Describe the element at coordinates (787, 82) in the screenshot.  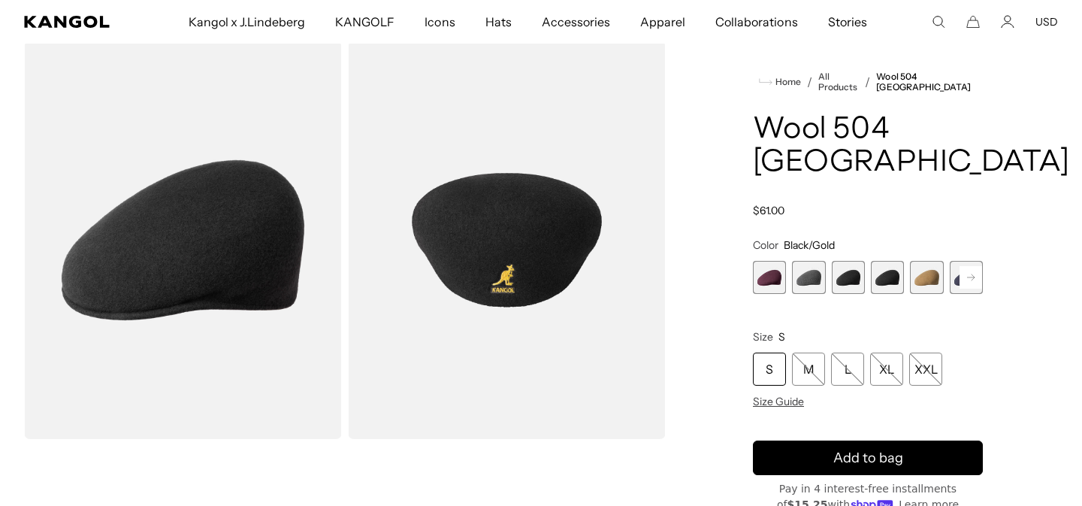
I see `span: Home` at that location.